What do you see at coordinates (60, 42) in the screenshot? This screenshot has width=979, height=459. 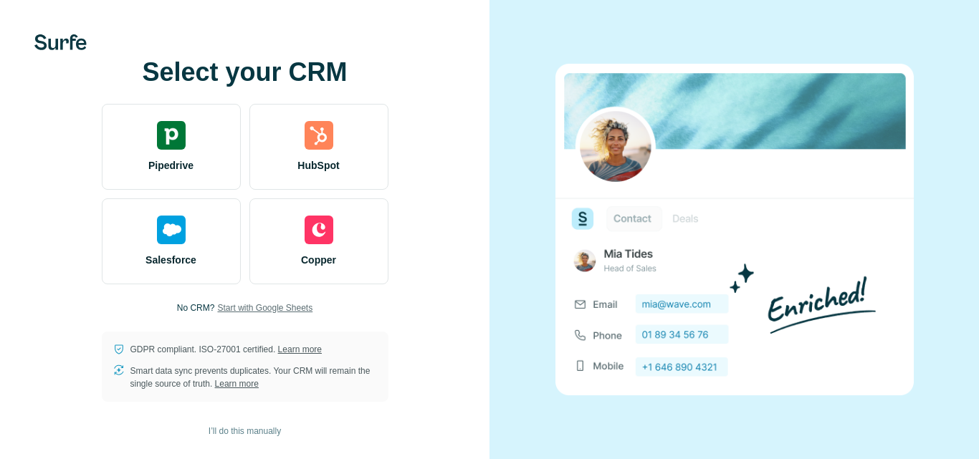 I see `img: Surfe's logo` at bounding box center [60, 42].